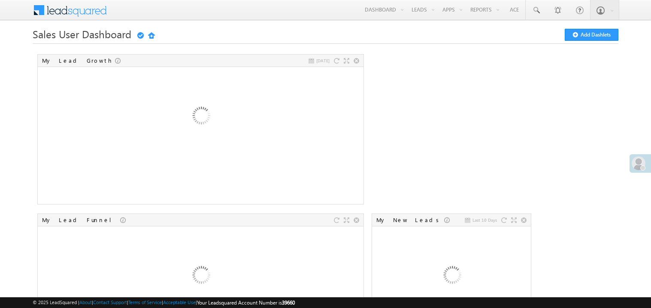 Image resolution: width=651 pixels, height=308 pixels. Describe the element at coordinates (82, 34) in the screenshot. I see `span: Sales User Dashboard` at that location.